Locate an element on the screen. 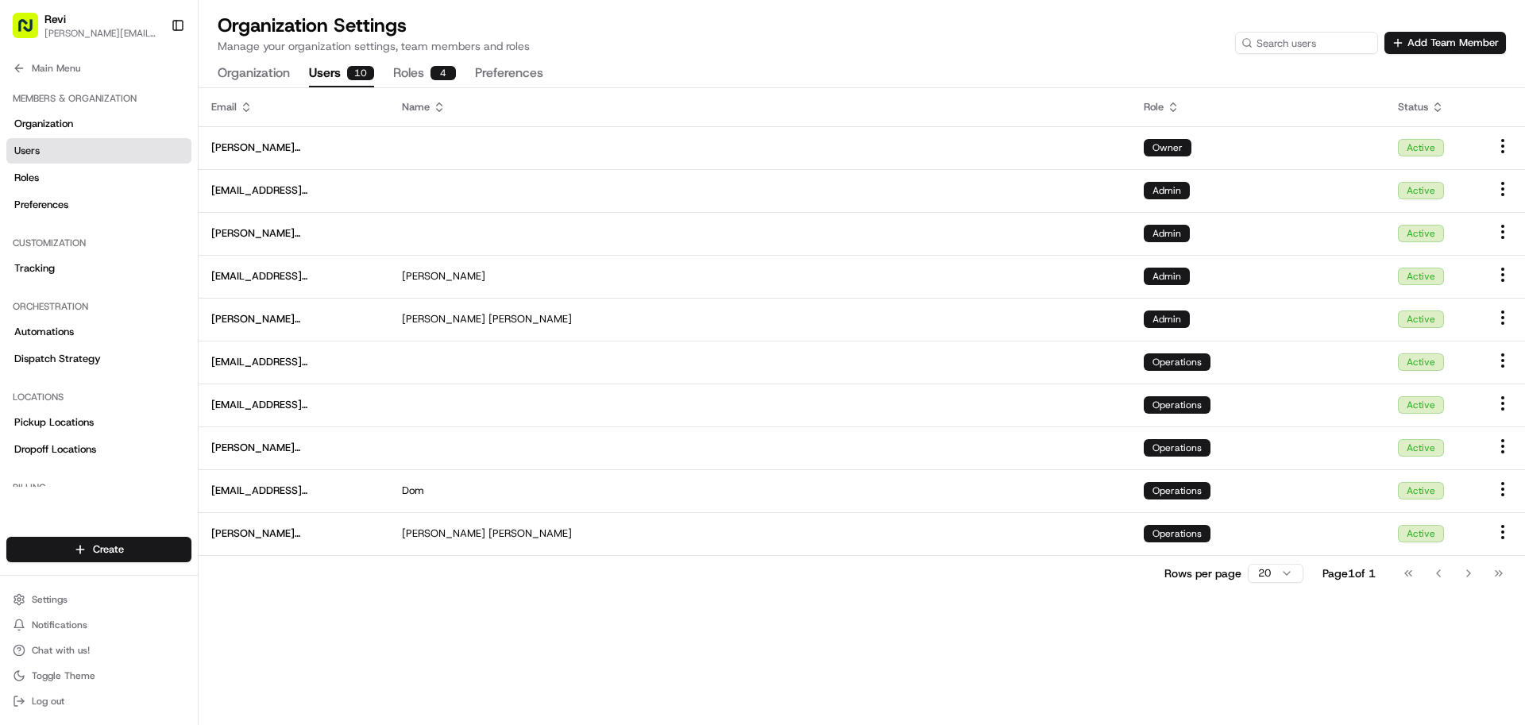 This screenshot has width=1525, height=725. span: Dropoff Locations is located at coordinates (55, 449).